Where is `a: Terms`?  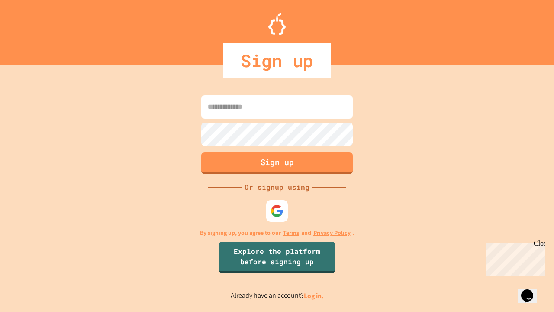
a: Terms is located at coordinates (291, 233).